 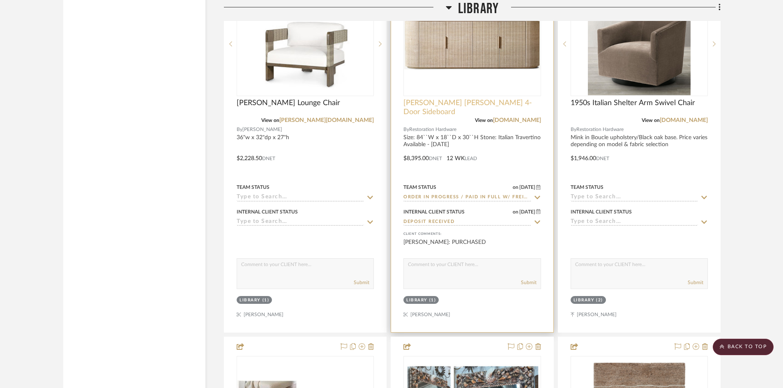 I want to click on span: 1950s Italian Shelter Arm Swivel Chair, so click(x=633, y=103).